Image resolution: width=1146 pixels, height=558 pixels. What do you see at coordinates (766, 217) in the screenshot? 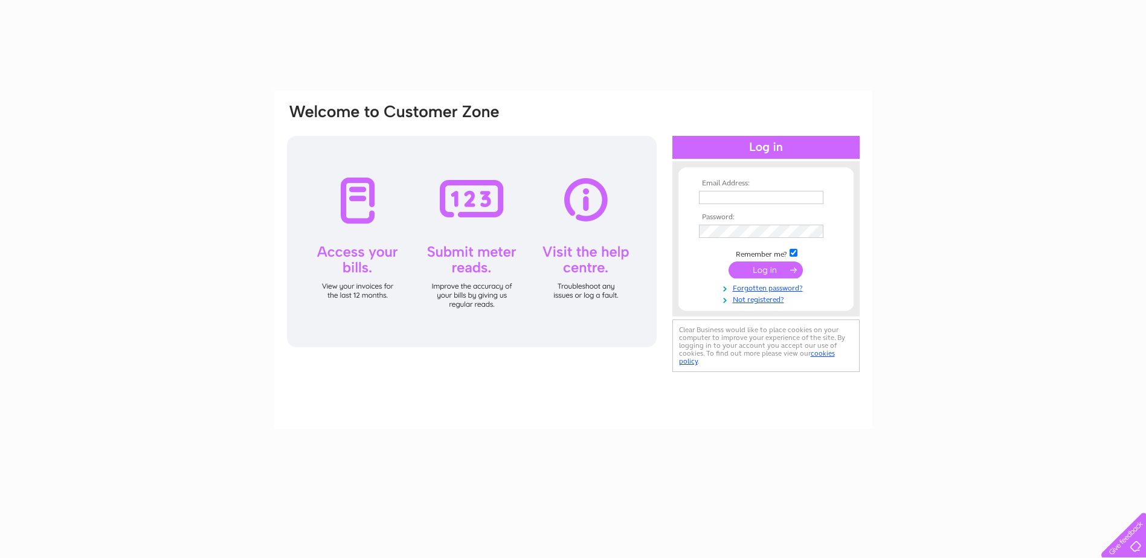
I see `th: Password:` at bounding box center [766, 217].